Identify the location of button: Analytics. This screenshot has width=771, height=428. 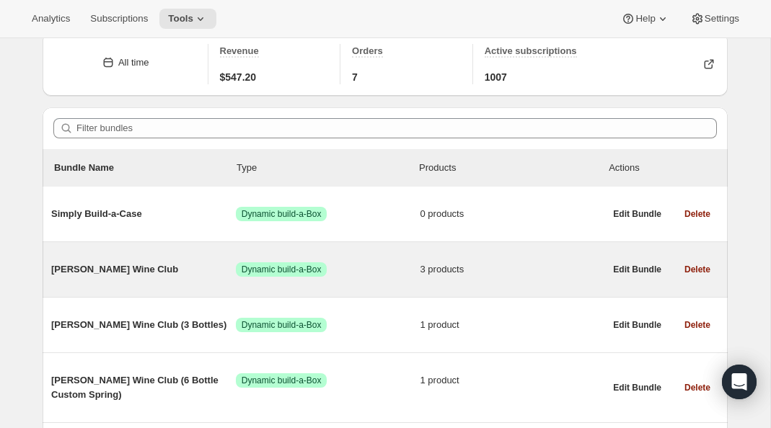
(50, 19).